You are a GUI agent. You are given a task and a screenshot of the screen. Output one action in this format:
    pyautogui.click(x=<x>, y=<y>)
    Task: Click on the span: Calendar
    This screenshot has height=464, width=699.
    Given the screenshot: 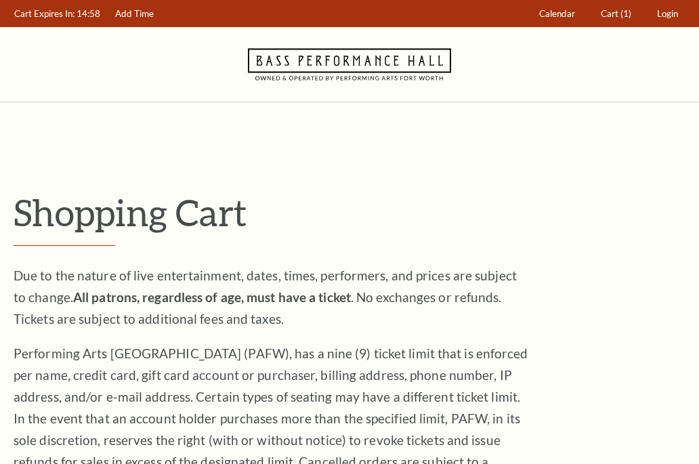 What is the action you would take?
    pyautogui.click(x=556, y=14)
    